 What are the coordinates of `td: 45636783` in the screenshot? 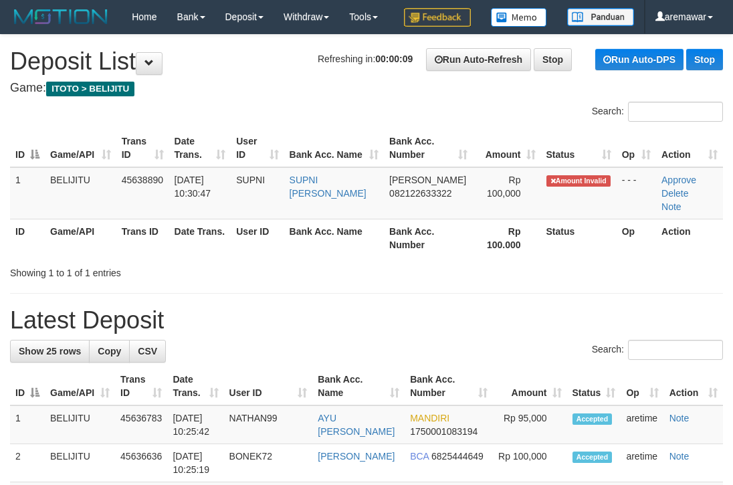 It's located at (141, 425).